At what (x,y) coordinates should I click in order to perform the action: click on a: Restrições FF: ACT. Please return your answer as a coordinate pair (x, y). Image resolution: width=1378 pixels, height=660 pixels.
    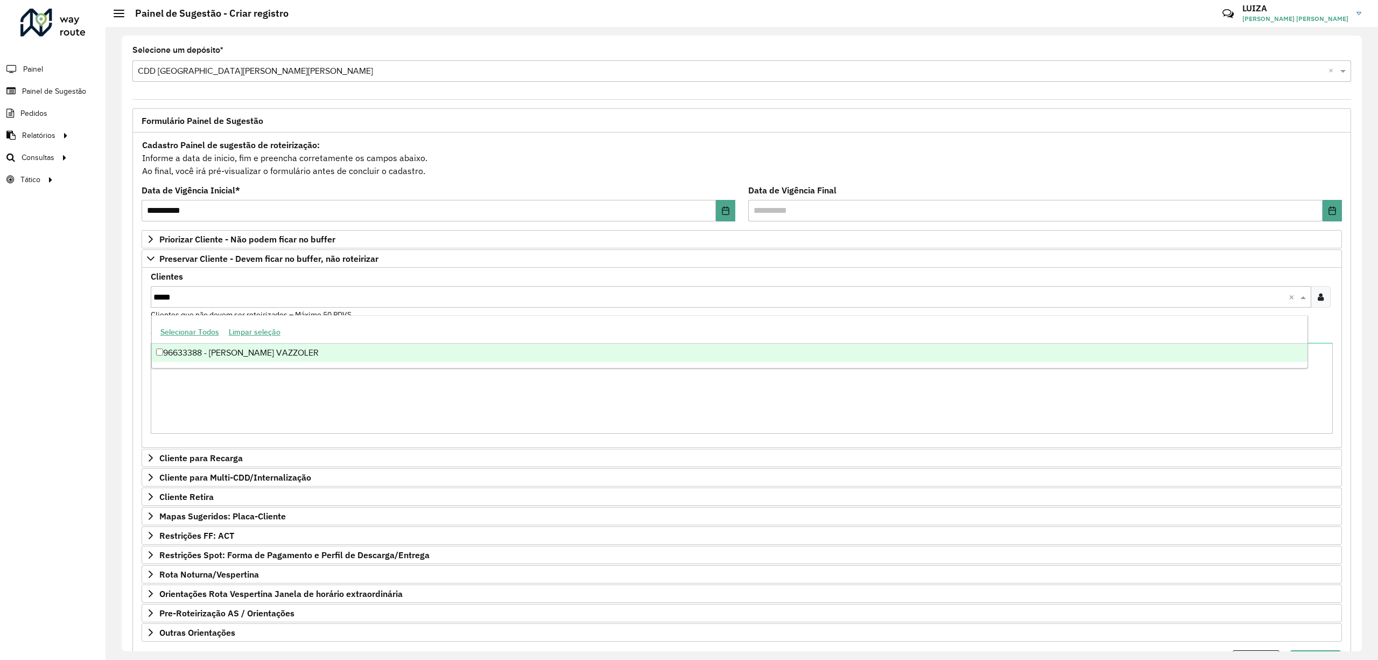
    Looking at the image, I should click on (742, 535).